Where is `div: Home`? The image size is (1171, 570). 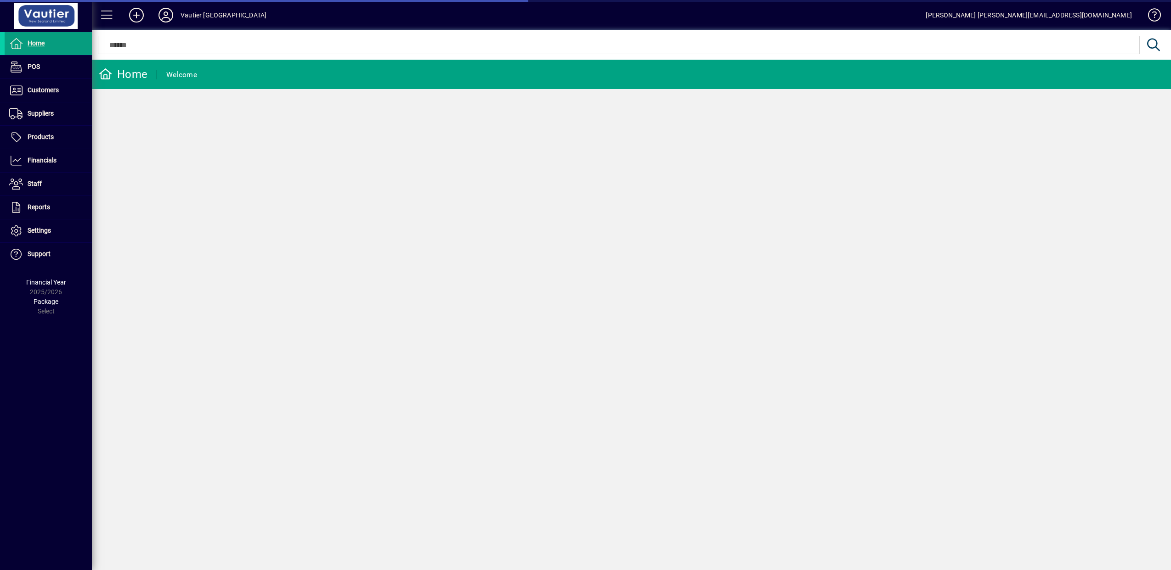
div: Home is located at coordinates (123, 74).